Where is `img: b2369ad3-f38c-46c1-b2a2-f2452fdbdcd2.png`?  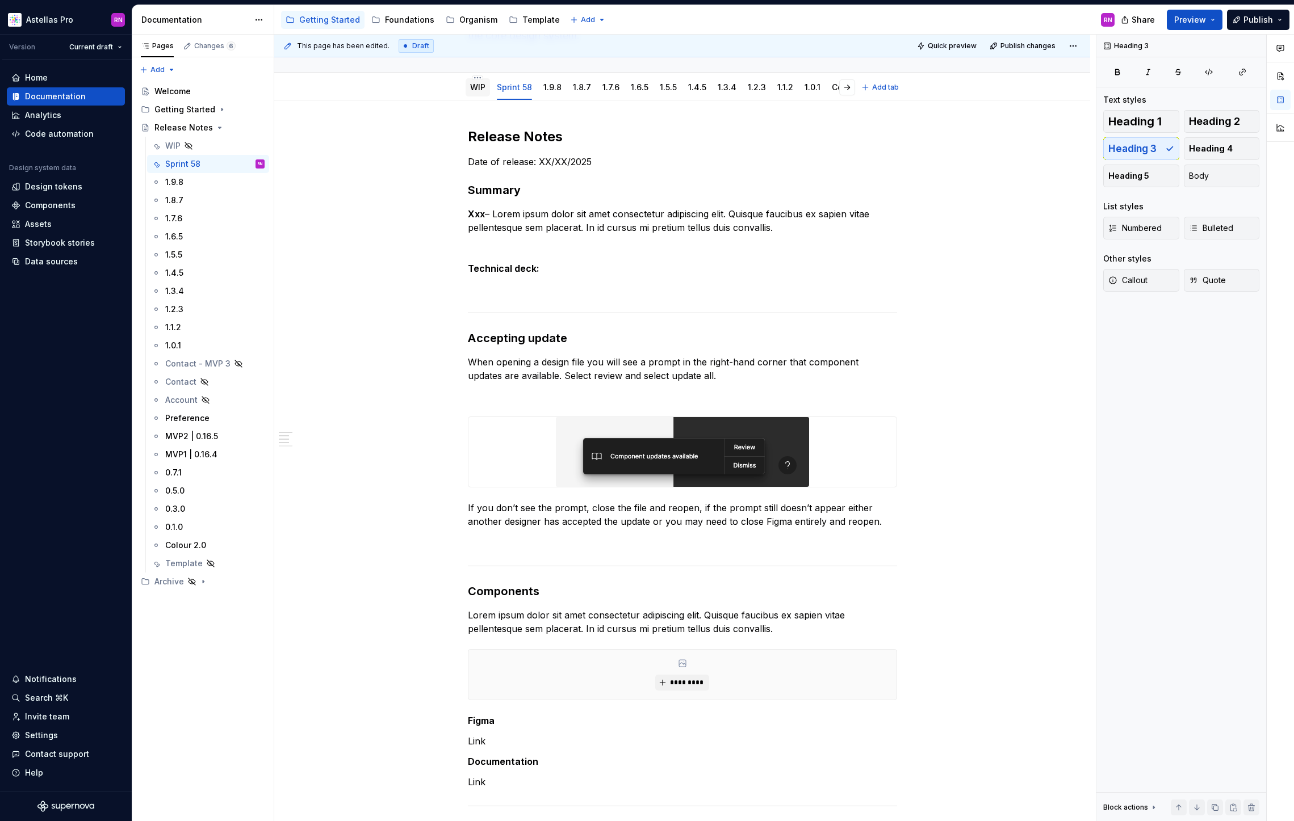 img: b2369ad3-f38c-46c1-b2a2-f2452fdbdcd2.png is located at coordinates (15, 20).